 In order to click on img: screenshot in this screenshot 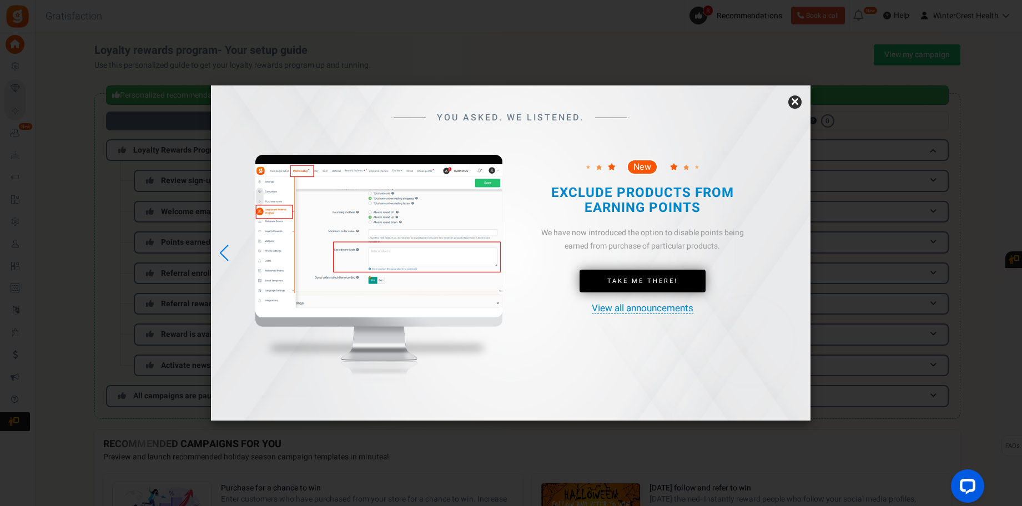, I will do `click(379, 241)`.